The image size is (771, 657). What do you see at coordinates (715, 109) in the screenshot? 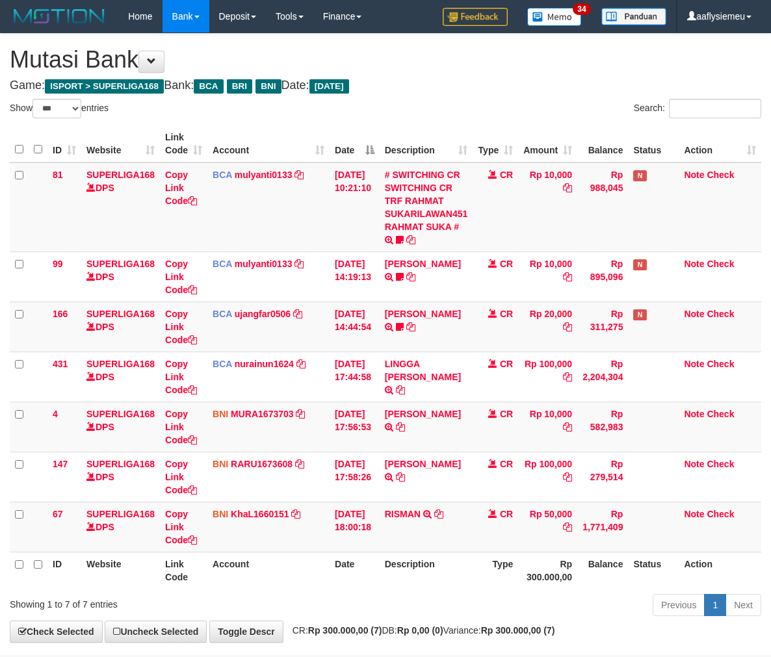
I see `input: Search:` at bounding box center [715, 109].